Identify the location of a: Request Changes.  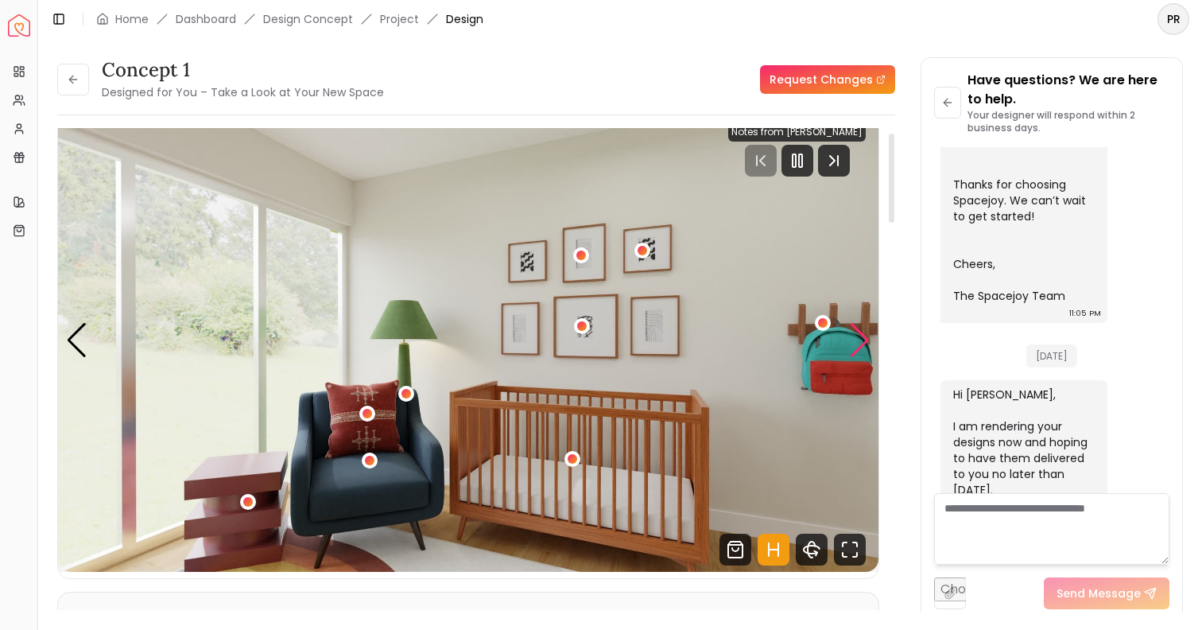
(827, 79).